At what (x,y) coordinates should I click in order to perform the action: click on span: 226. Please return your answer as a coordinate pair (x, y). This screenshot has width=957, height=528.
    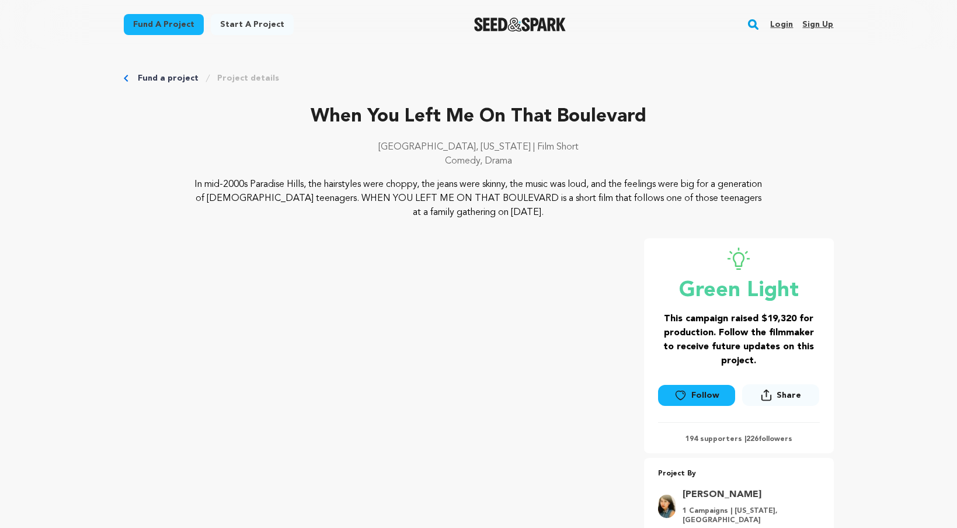
    Looking at the image, I should click on (752, 439).